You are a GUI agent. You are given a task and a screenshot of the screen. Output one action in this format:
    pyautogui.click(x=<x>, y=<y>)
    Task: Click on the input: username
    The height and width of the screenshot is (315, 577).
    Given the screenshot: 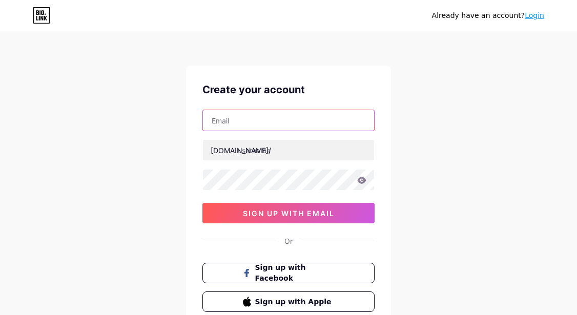 What is the action you would take?
    pyautogui.click(x=289, y=150)
    